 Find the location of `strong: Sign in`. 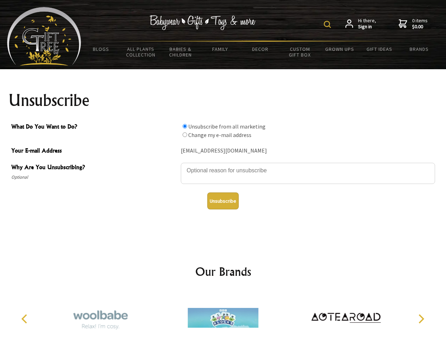

strong: Sign in is located at coordinates (367, 27).